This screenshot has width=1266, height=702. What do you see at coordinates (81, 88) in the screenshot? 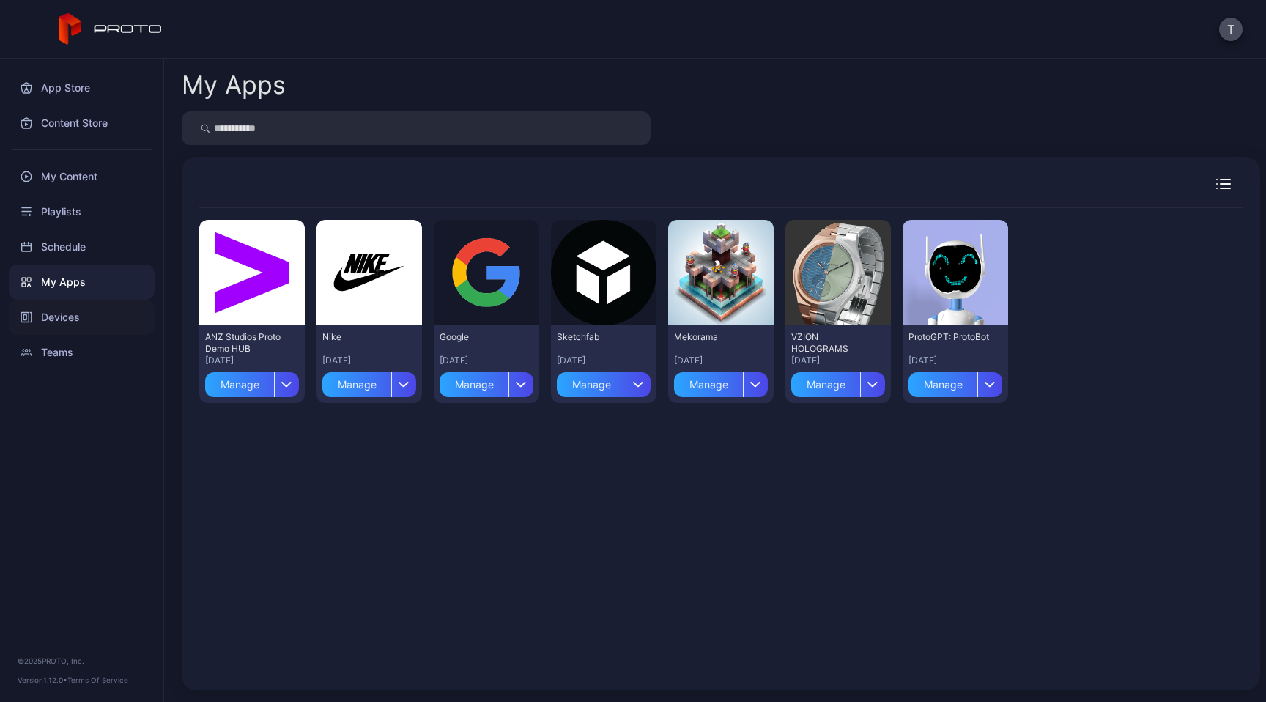
I see `a: App Store` at bounding box center [81, 88].